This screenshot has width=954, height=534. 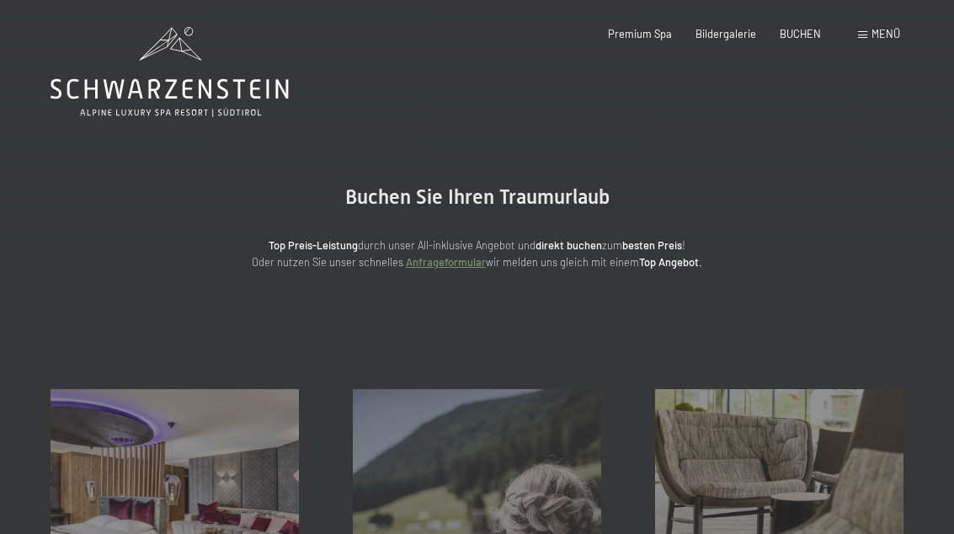 I want to click on strong: Top Preis-Leistung, so click(x=313, y=245).